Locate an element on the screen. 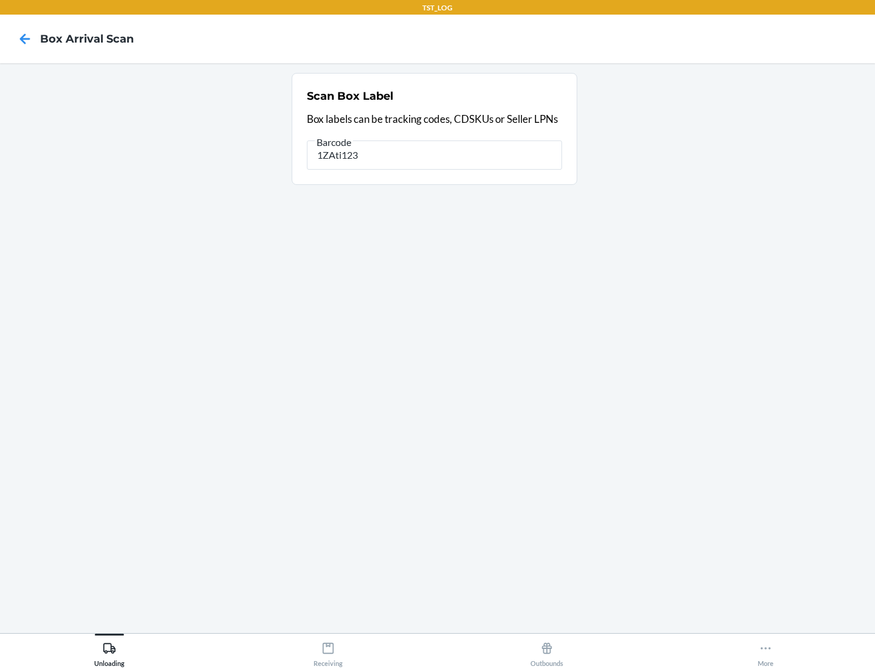 The image size is (875, 669). span: Barcode is located at coordinates (334, 142).